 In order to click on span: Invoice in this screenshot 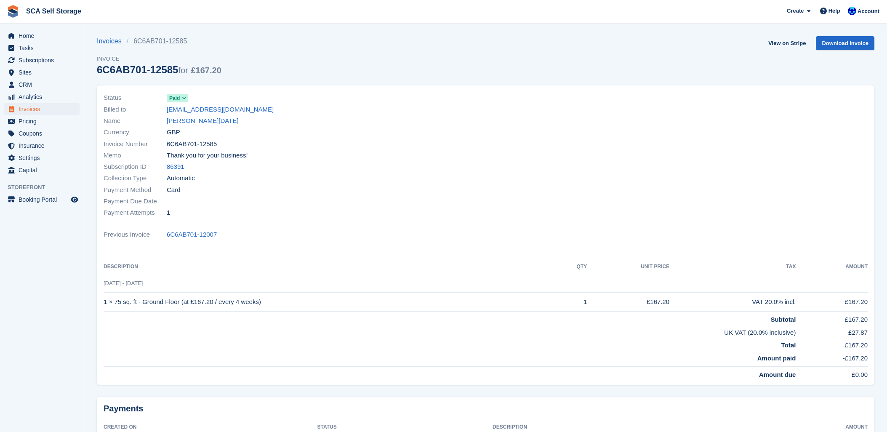, I will do `click(159, 59)`.